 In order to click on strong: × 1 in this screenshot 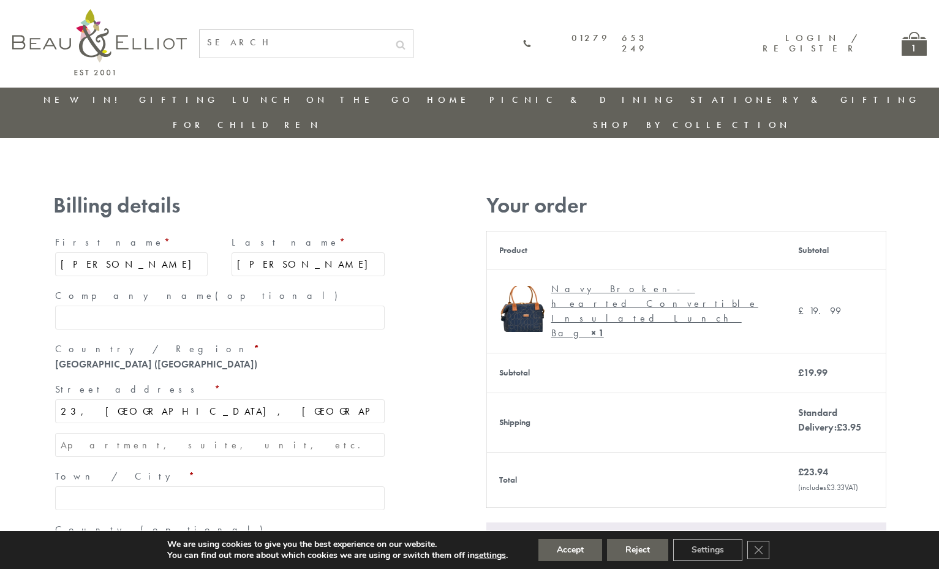, I will do `click(597, 333)`.